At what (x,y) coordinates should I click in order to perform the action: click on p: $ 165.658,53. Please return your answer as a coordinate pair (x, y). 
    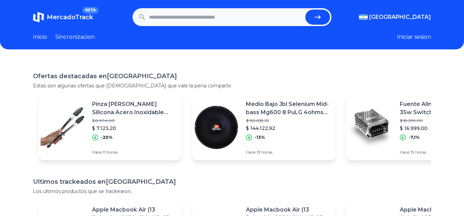
    Looking at the image, I should click on (288, 121).